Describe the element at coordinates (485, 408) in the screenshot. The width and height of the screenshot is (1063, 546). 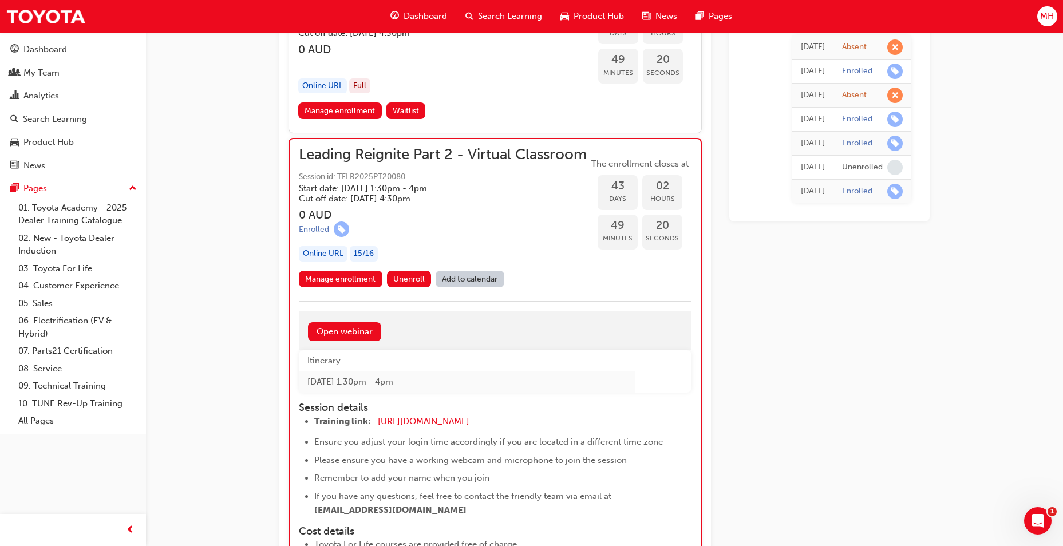
I see `h4: Session details` at that location.